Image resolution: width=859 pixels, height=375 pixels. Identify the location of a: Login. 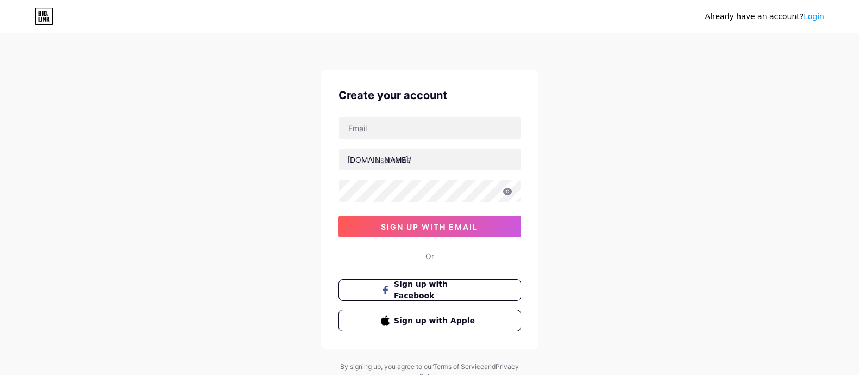
(814, 16).